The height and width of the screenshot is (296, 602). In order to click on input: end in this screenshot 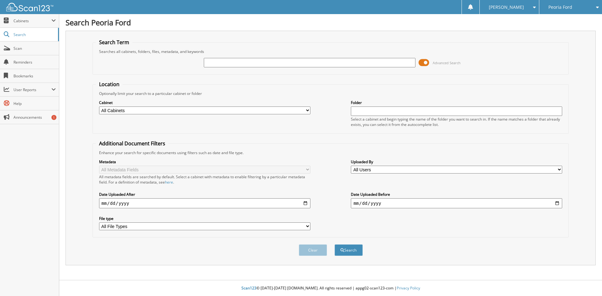, I will do `click(456, 203)`.